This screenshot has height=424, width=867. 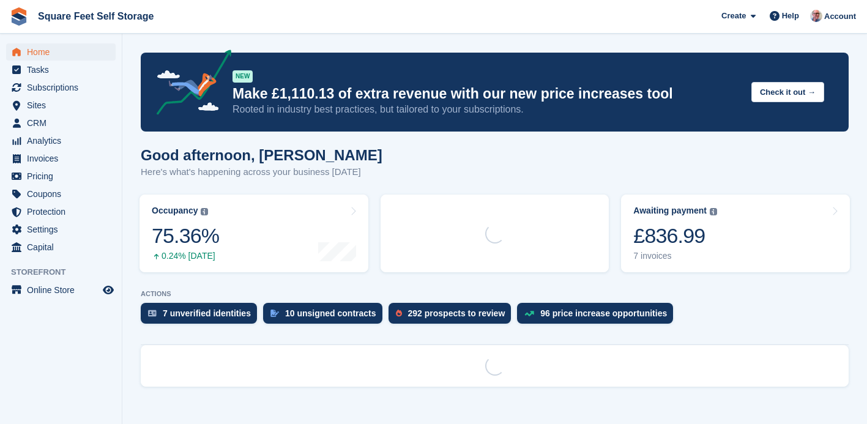 I want to click on div: 75.36%, so click(x=185, y=236).